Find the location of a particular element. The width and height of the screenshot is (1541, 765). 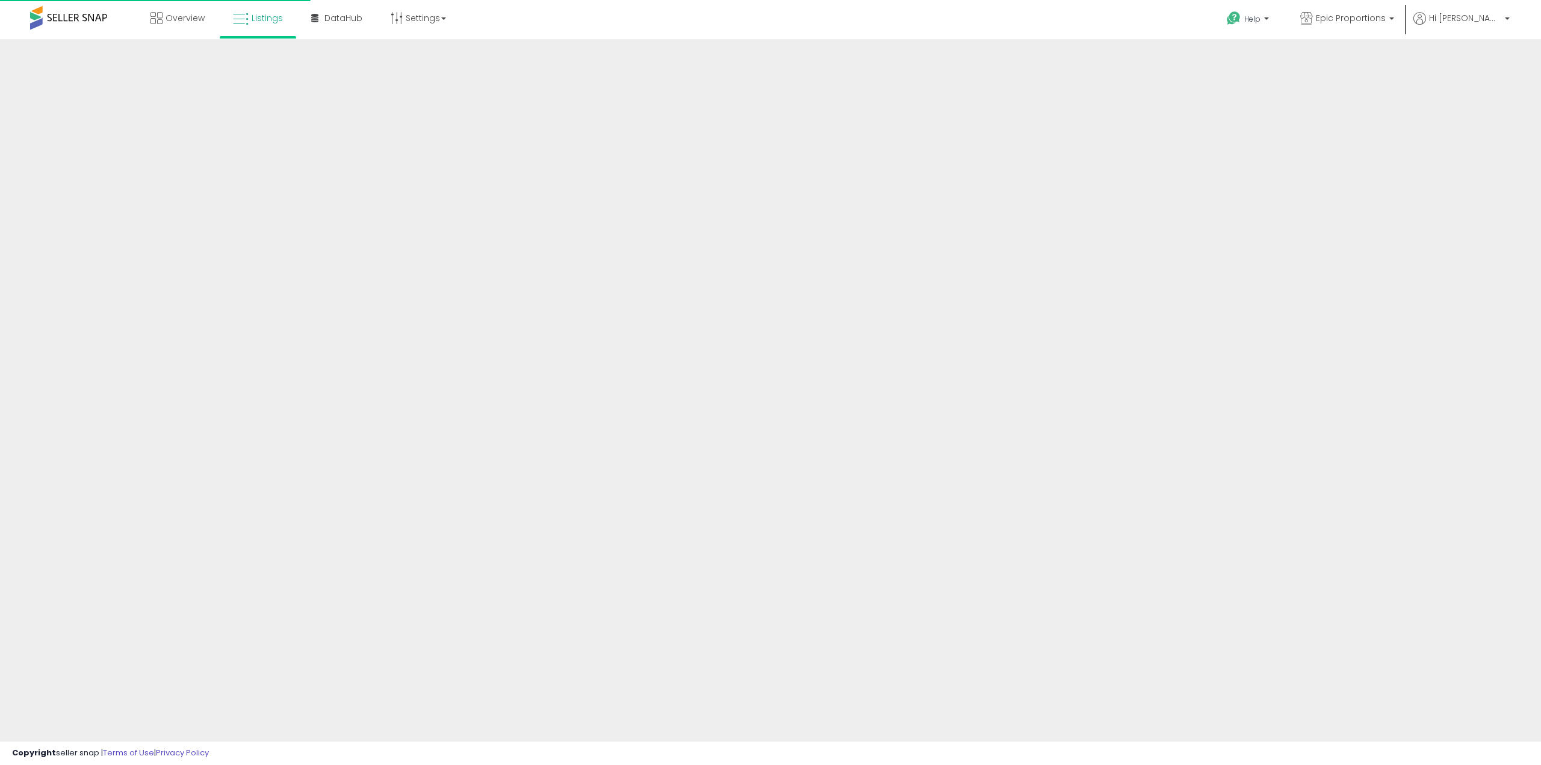

span: Listings is located at coordinates (267, 18).